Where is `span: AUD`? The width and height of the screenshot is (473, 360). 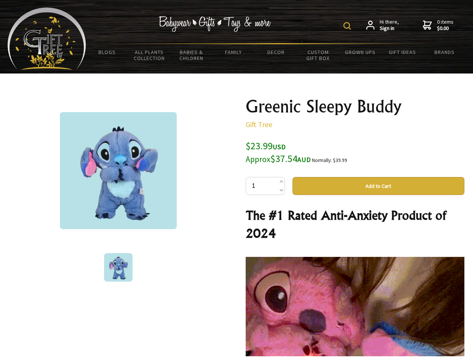
span: AUD is located at coordinates (304, 159).